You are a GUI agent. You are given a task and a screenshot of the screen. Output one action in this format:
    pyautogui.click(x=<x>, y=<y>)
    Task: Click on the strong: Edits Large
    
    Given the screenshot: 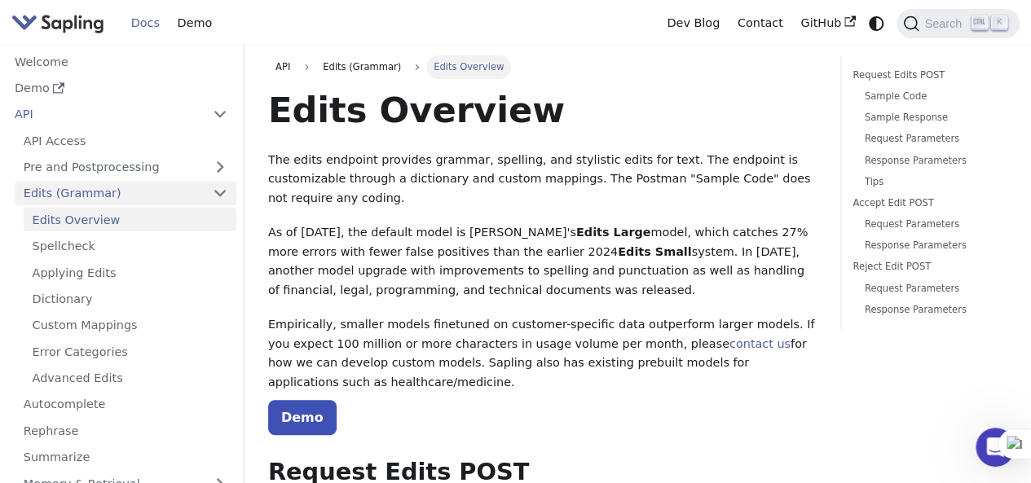 What is the action you would take?
    pyautogui.click(x=614, y=232)
    